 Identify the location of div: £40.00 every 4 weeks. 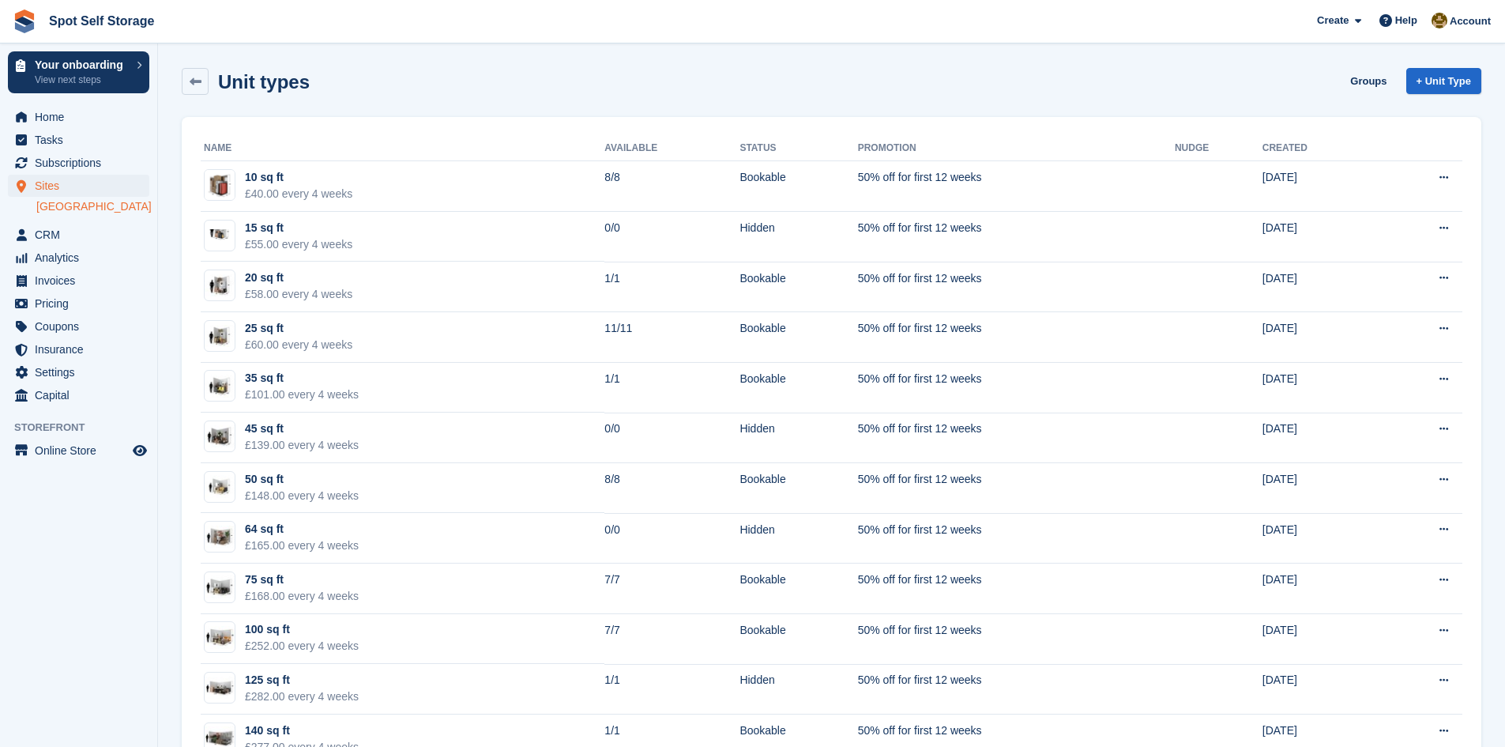
(299, 194).